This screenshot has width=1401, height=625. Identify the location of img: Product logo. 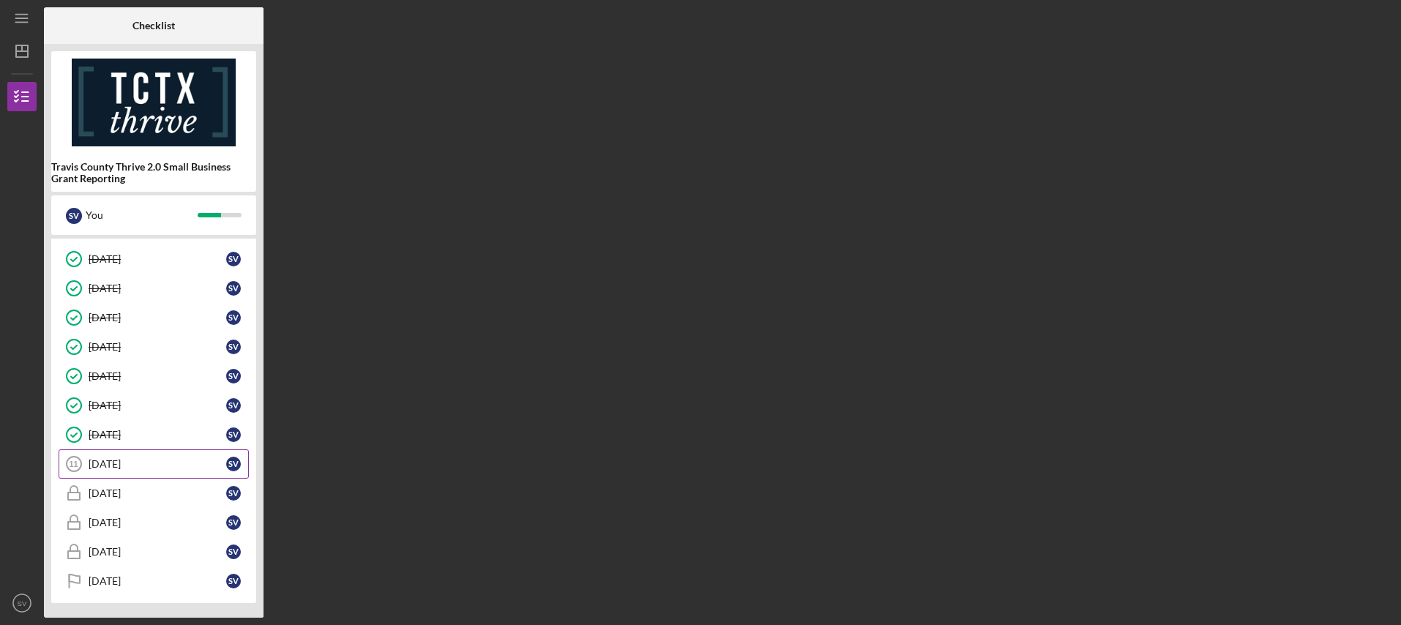
(154, 103).